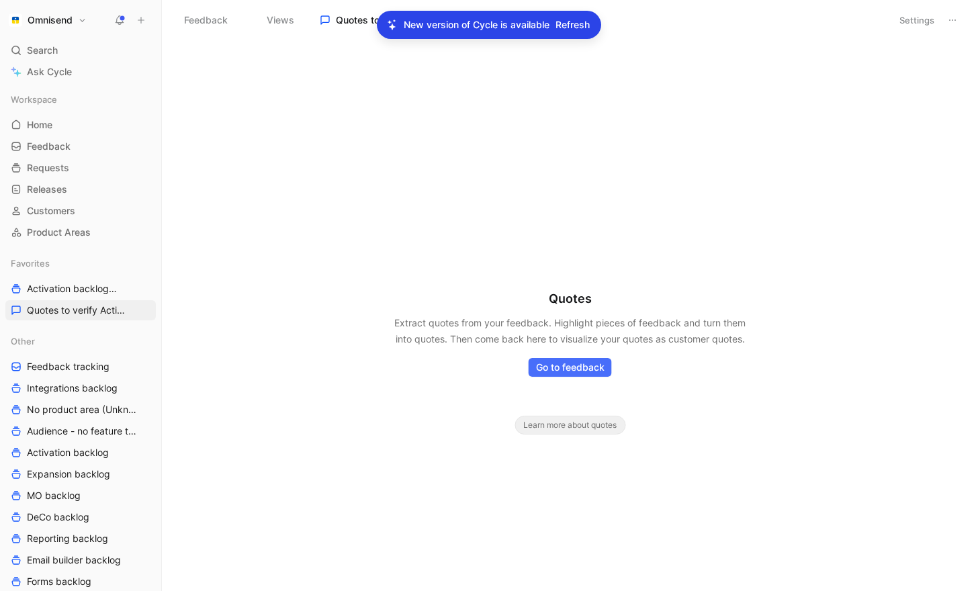 The width and height of the screenshot is (978, 591). What do you see at coordinates (81, 367) in the screenshot?
I see `a: Feedback tracking` at bounding box center [81, 367].